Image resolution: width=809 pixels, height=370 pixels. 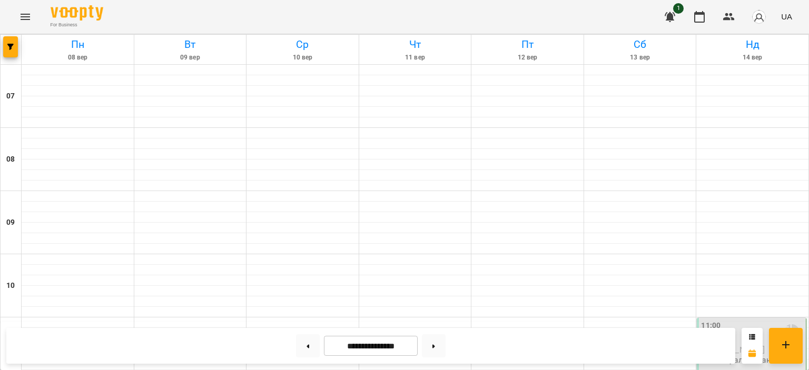 I want to click on button: UA, so click(x=786, y=16).